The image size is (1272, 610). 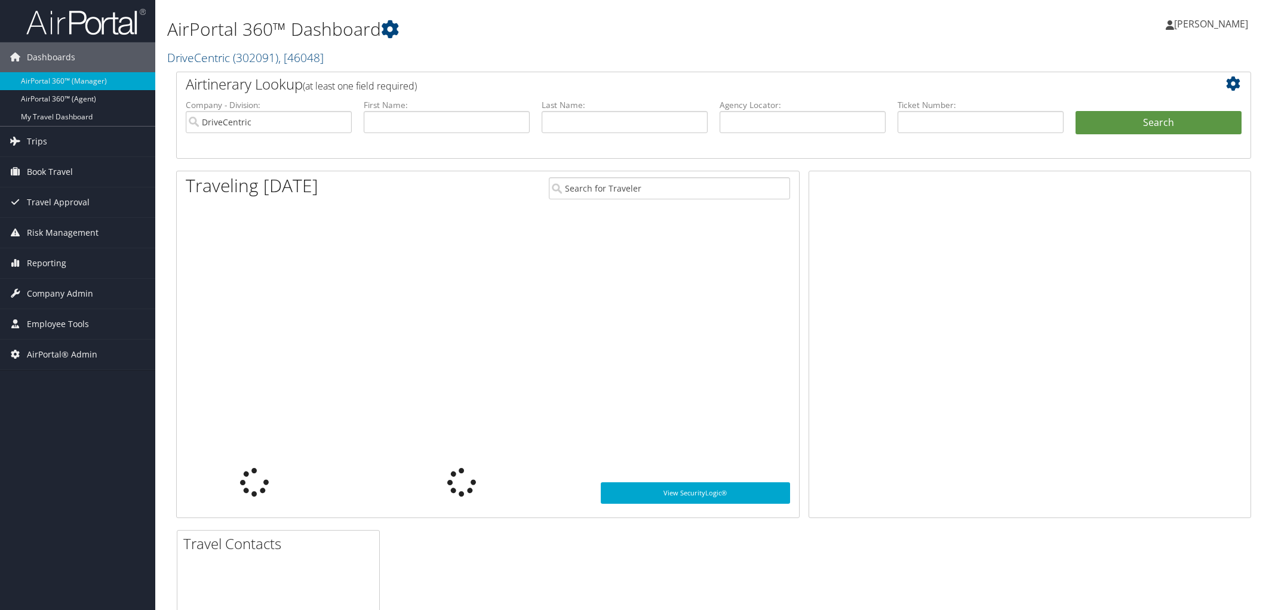 What do you see at coordinates (625, 105) in the screenshot?
I see `label: Last Name:` at bounding box center [625, 105].